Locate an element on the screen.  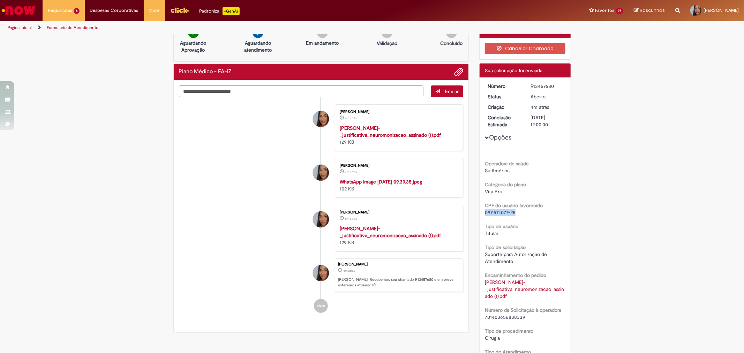
a: Rascunhos is located at coordinates (649, 10).